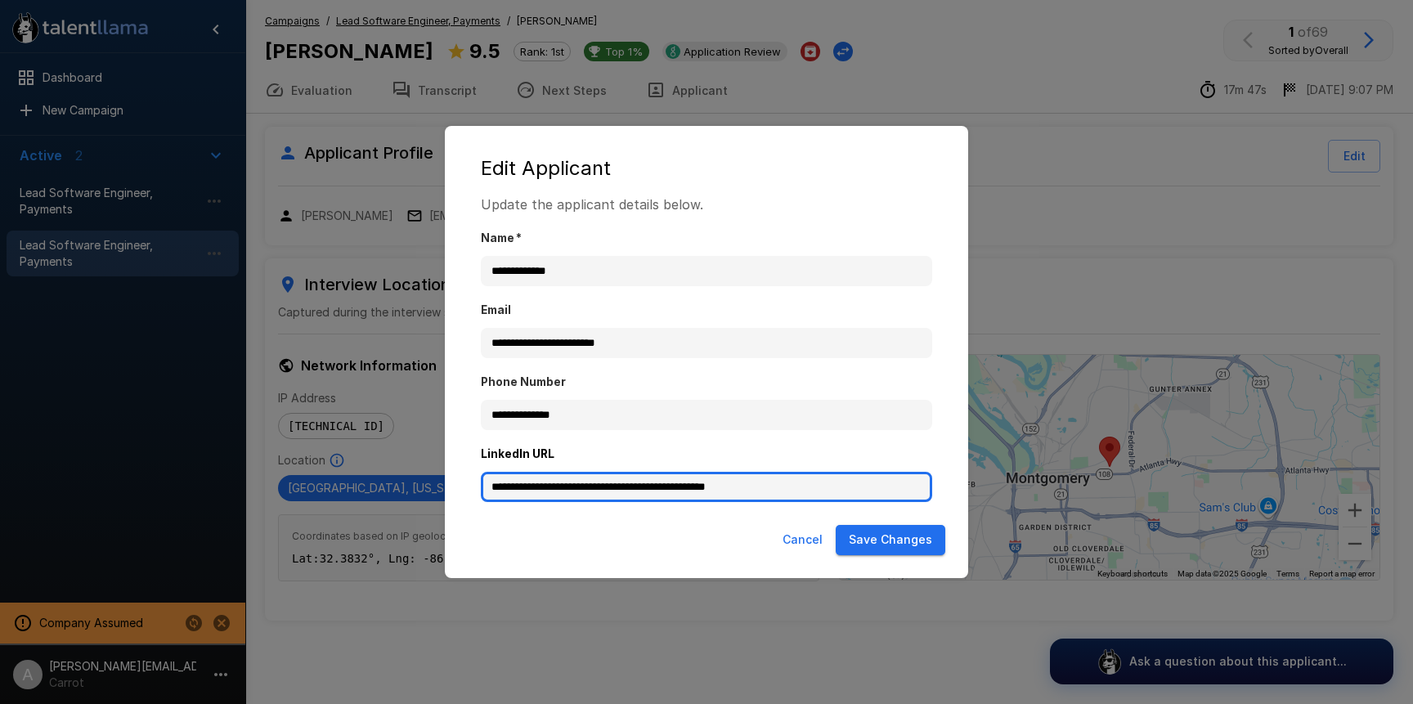 The image size is (1413, 704). What do you see at coordinates (706, 311) in the screenshot?
I see `label: Email` at bounding box center [706, 311].